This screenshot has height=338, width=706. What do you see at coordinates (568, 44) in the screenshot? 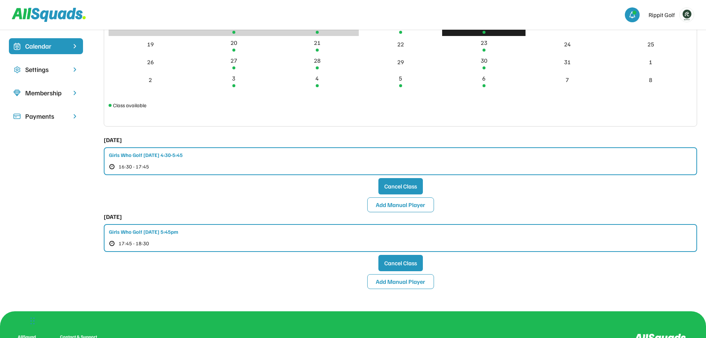
I see `div: 24` at bounding box center [568, 44].